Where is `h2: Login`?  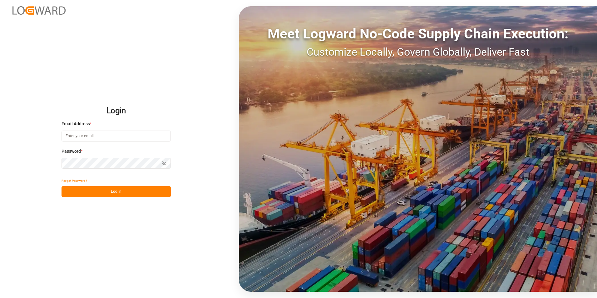 h2: Login is located at coordinates (116, 111).